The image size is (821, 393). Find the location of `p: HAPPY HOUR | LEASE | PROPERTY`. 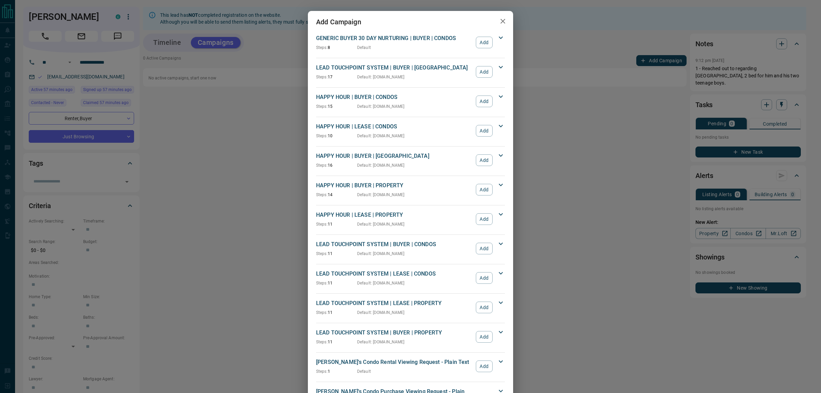

p: HAPPY HOUR | LEASE | PROPERTY is located at coordinates (394, 215).